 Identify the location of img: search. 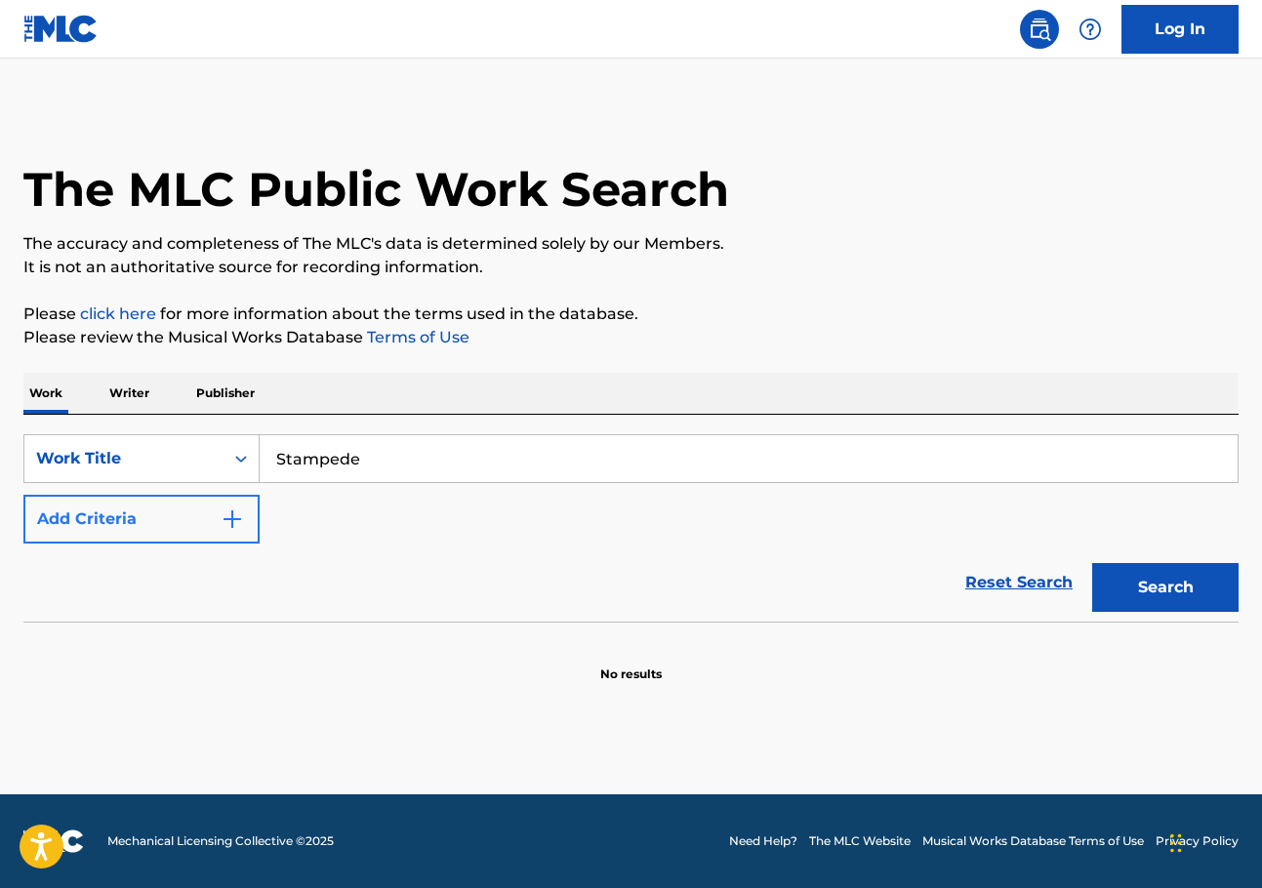
(1040, 29).